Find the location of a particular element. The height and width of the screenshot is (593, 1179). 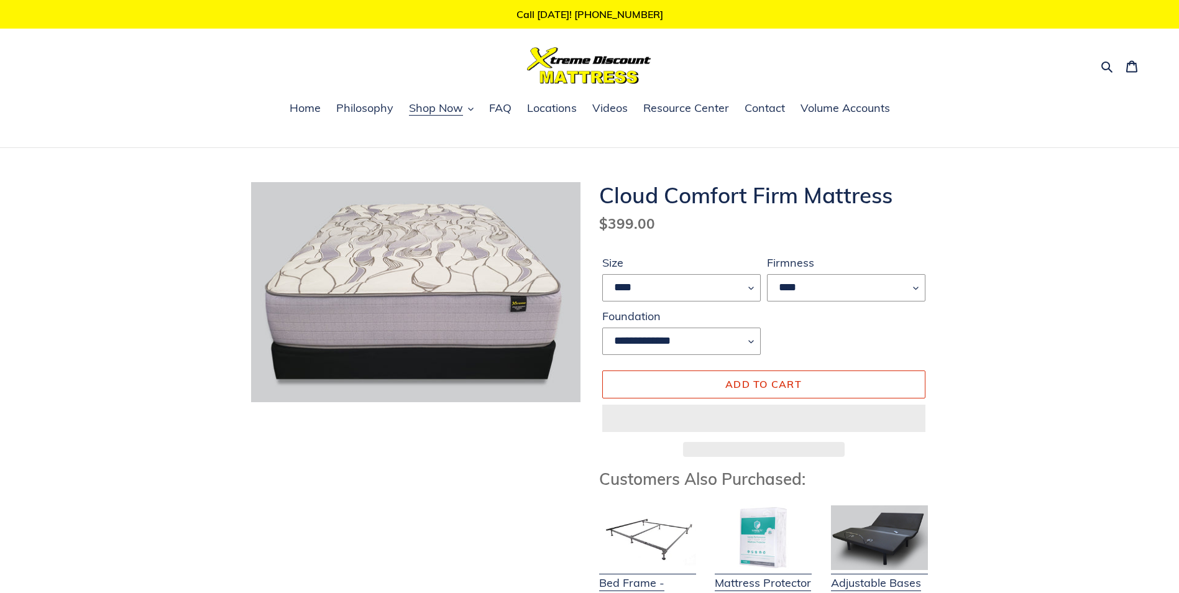

img: Mattress Protector is located at coordinates (763, 538).